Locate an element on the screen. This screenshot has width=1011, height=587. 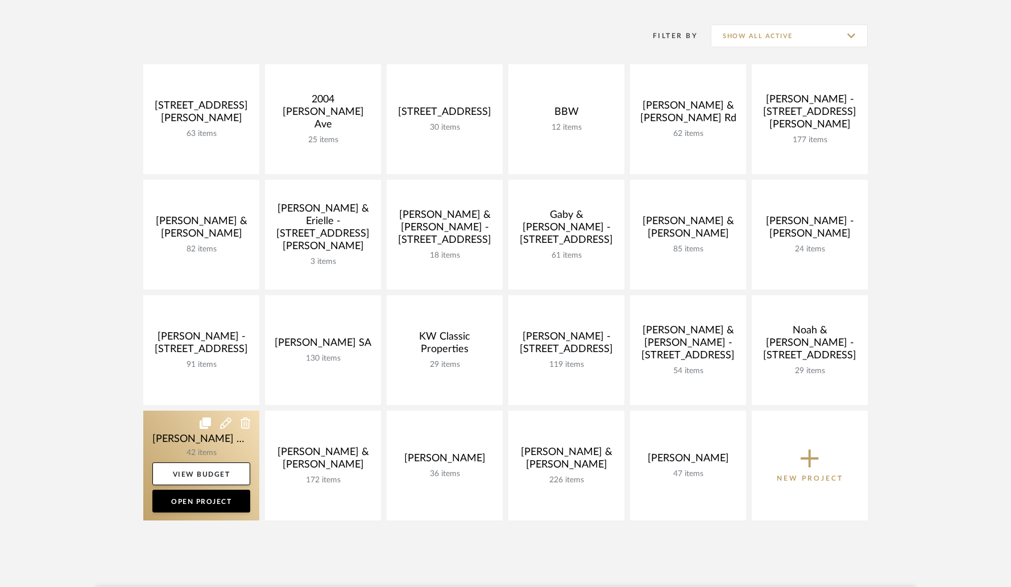
div: 177 items is located at coordinates (810, 140).